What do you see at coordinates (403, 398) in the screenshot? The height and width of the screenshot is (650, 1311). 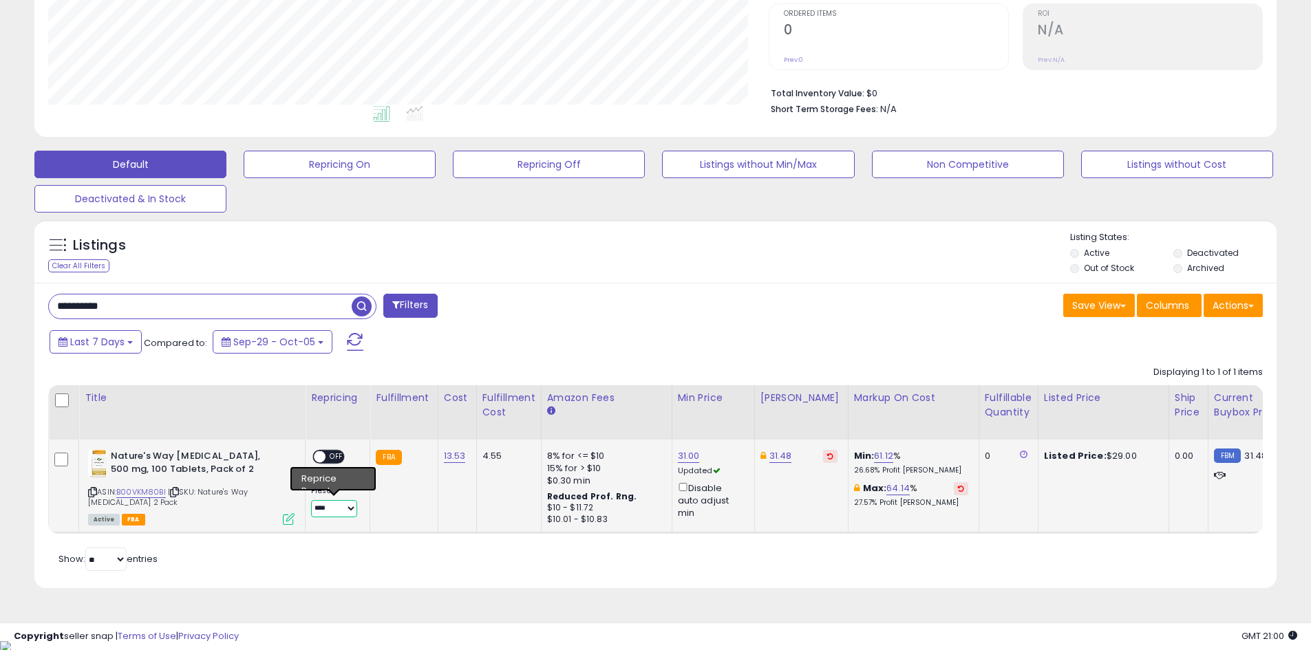 I see `div: Fulfillment` at bounding box center [403, 398].